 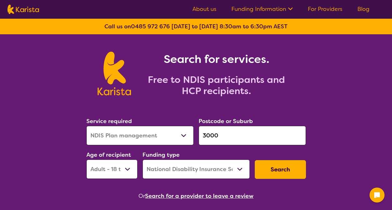 I want to click on input: Type, so click(x=252, y=136).